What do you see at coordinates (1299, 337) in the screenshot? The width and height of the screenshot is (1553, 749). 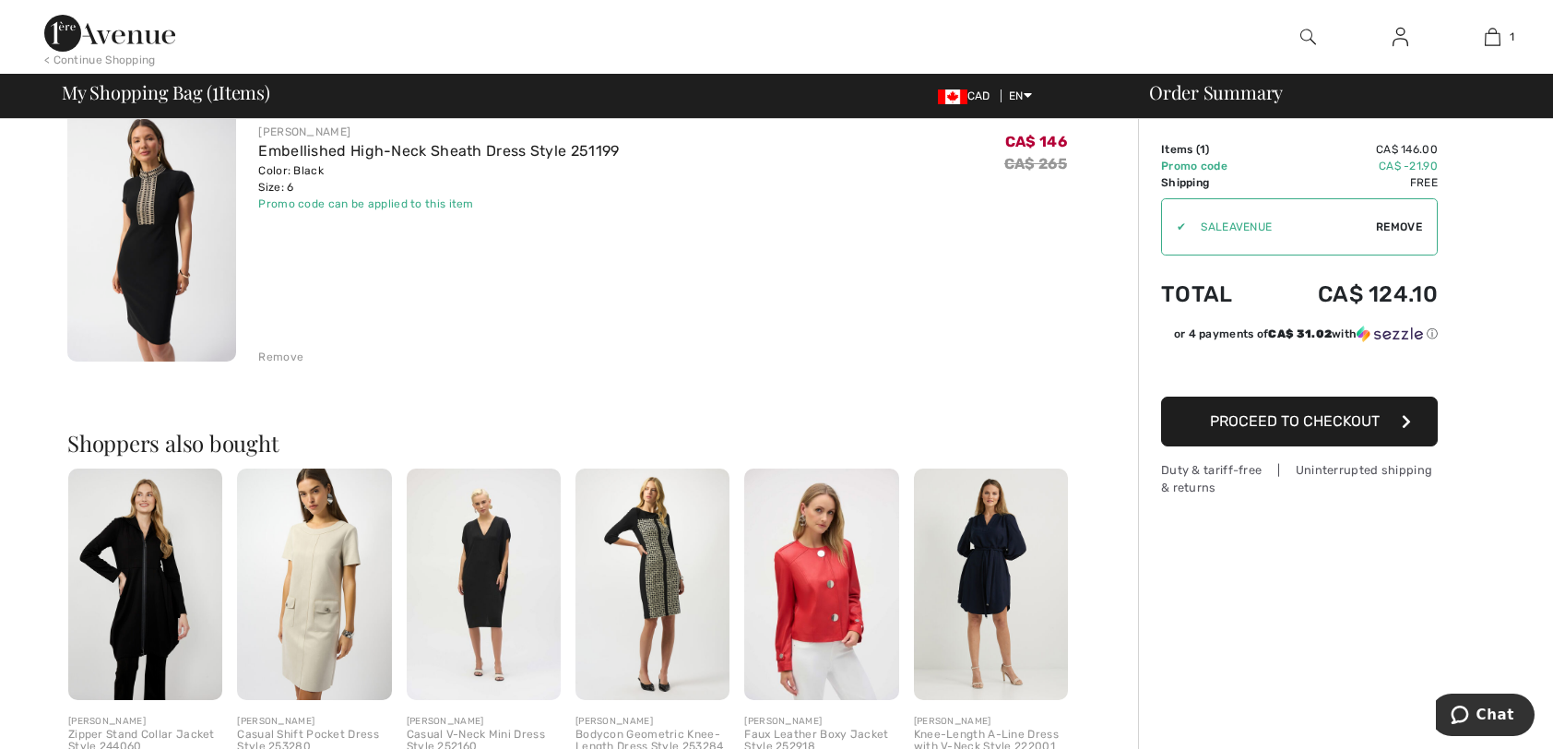 I see `div: or 4 payments ofCA$ 31.02withSezzle Click to learn more about Sezzle` at bounding box center [1299, 337].